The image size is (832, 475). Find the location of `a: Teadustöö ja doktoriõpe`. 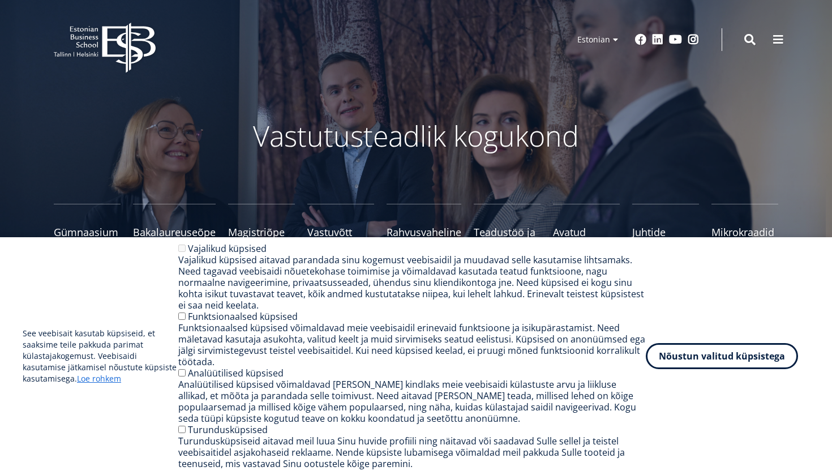

a: Teadustöö ja doktoriõpe is located at coordinates (507, 226).